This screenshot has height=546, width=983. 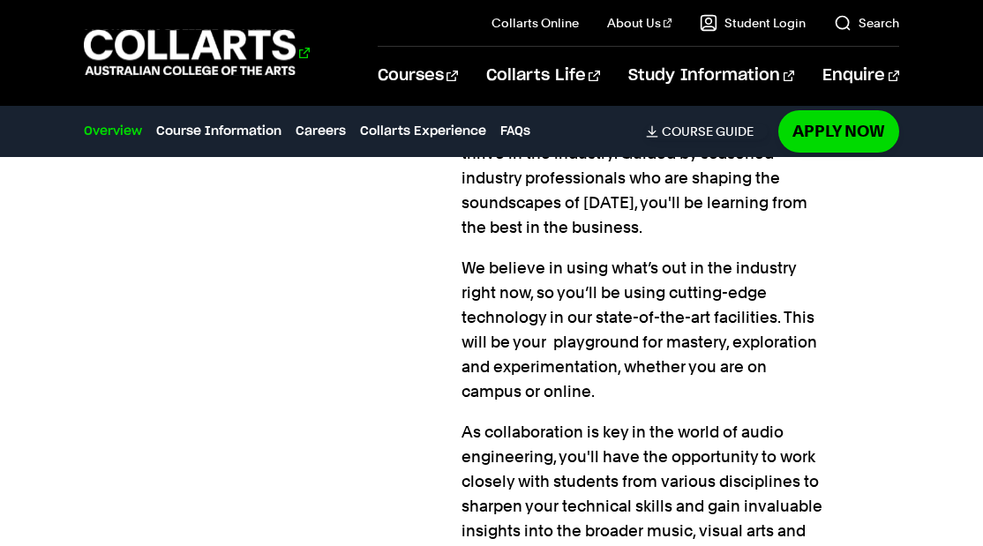 What do you see at coordinates (639, 23) in the screenshot?
I see `a: About Us` at bounding box center [639, 23].